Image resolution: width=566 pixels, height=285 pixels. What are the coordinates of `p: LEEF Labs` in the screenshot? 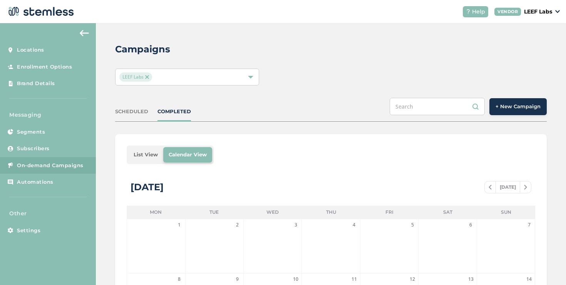 It's located at (538, 12).